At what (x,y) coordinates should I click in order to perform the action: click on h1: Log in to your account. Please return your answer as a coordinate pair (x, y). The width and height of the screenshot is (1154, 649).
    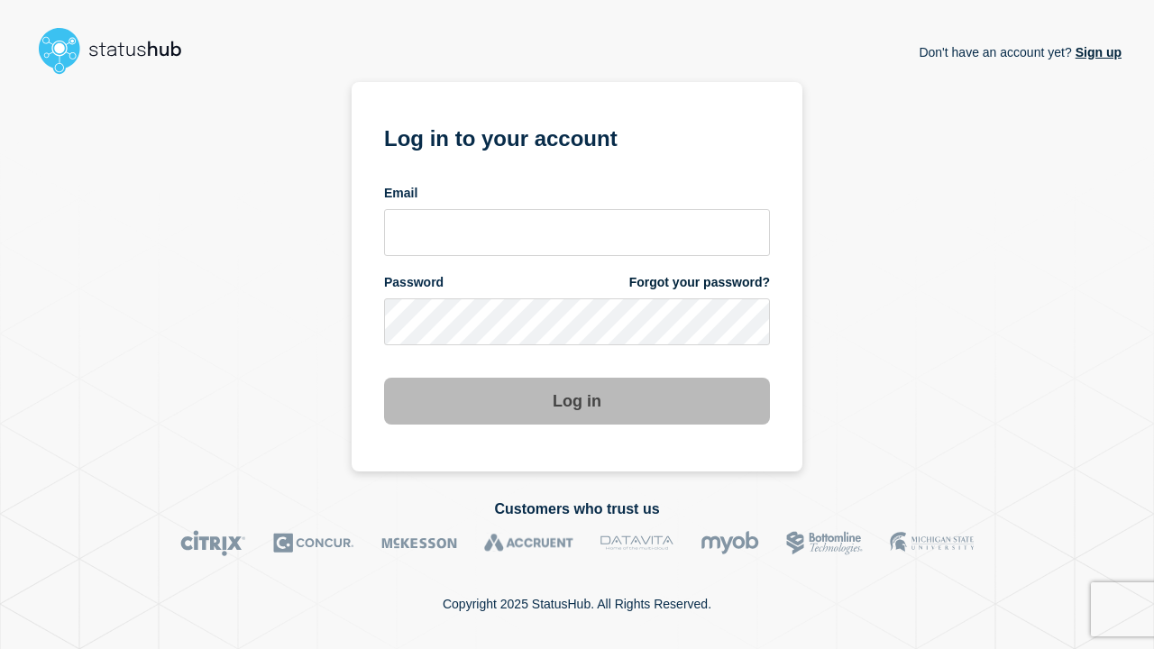
    Looking at the image, I should click on (577, 136).